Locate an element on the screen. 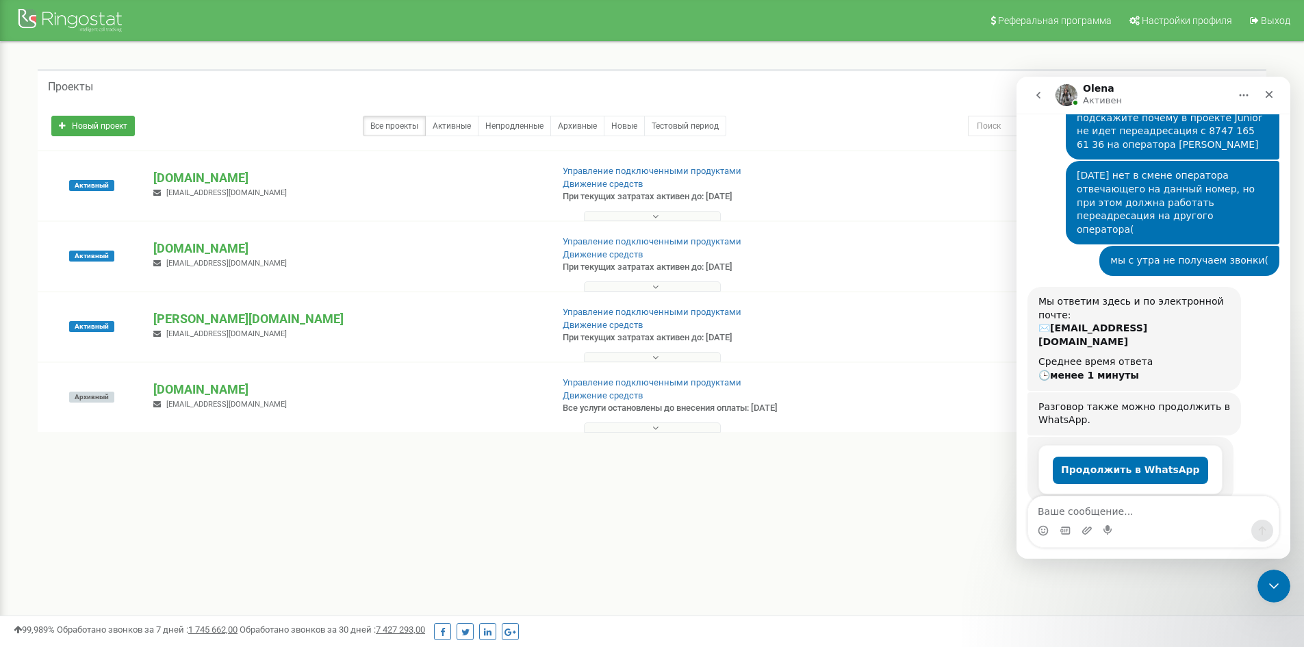 The image size is (1304, 647). button: Главная is located at coordinates (227, 18).